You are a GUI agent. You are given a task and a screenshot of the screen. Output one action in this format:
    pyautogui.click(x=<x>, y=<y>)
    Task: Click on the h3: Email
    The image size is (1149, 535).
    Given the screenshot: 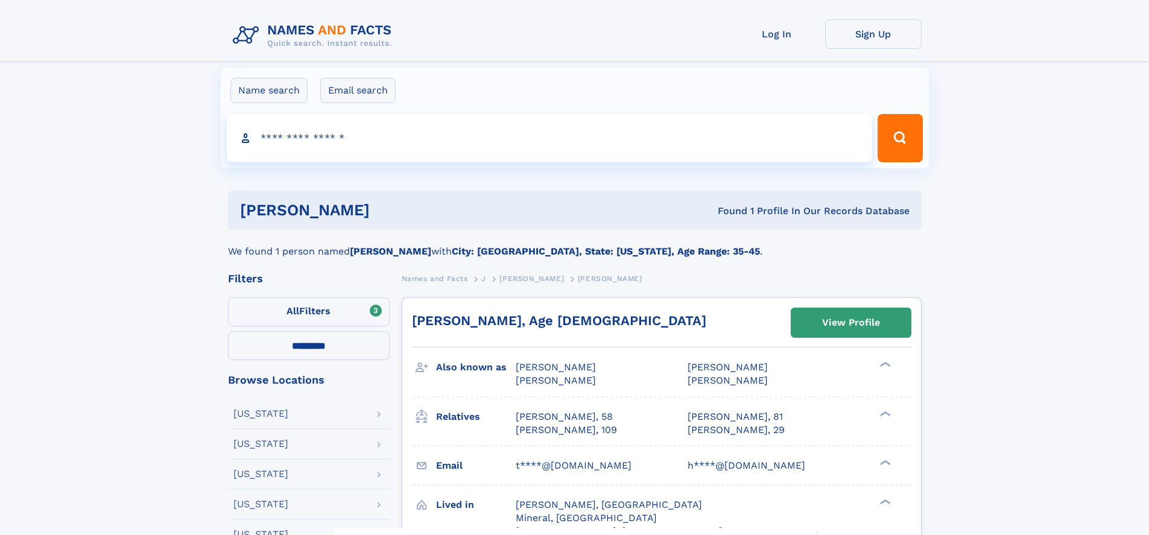 What is the action you would take?
    pyautogui.click(x=476, y=466)
    